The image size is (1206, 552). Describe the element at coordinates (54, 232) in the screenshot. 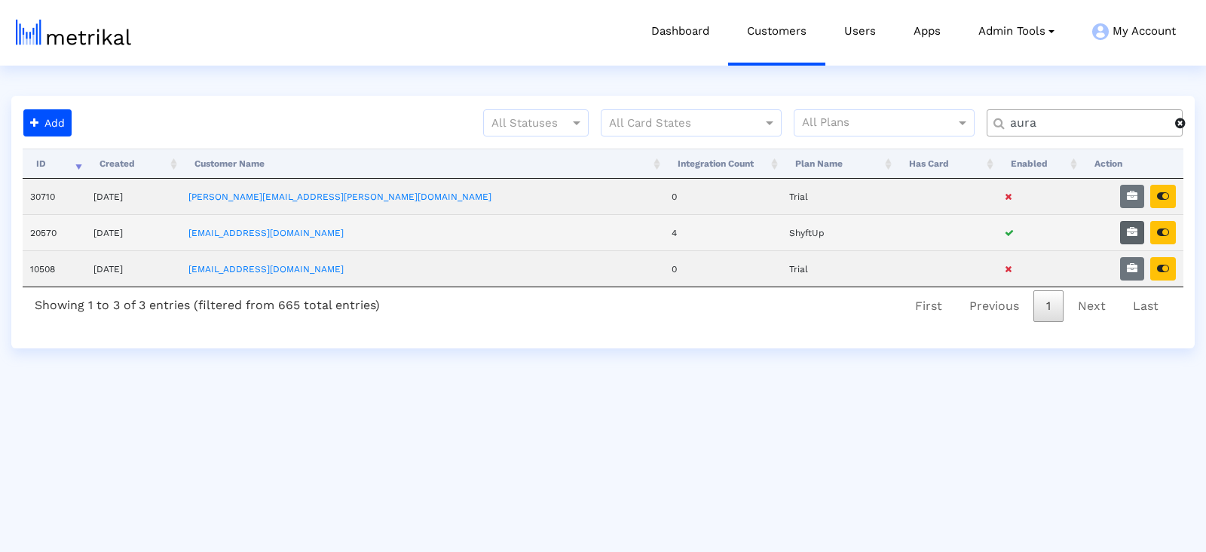

I see `td: 20570` at that location.